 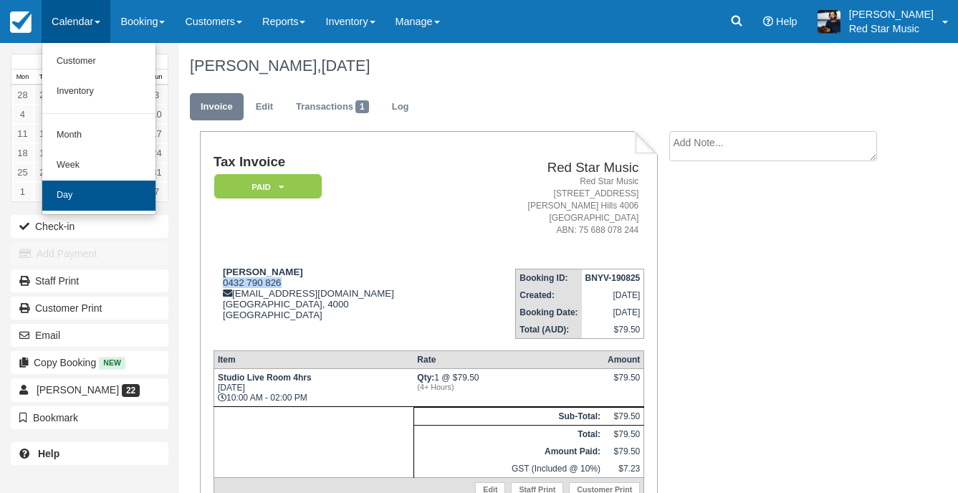 I want to click on td: 1 @ $79.50, so click(x=509, y=387).